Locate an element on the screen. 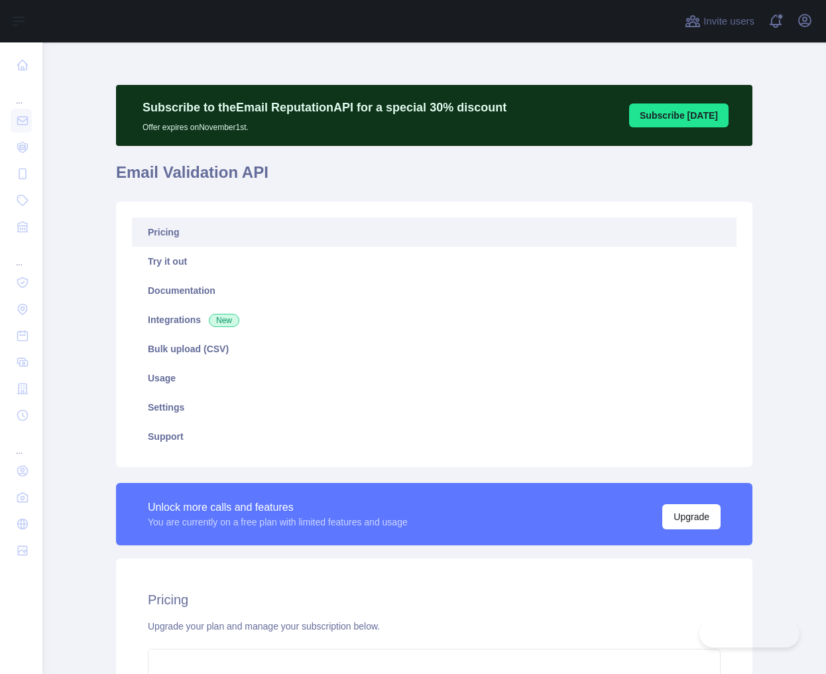 The image size is (826, 674). div: Upgrade your plan and manage your subscription below. is located at coordinates (434, 626).